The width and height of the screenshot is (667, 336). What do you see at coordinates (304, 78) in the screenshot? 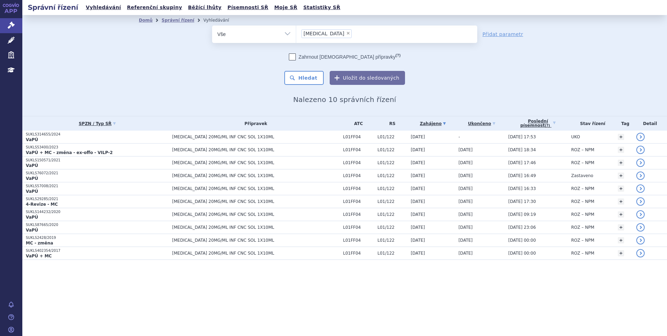
I see `button: Hledat` at bounding box center [304, 78].